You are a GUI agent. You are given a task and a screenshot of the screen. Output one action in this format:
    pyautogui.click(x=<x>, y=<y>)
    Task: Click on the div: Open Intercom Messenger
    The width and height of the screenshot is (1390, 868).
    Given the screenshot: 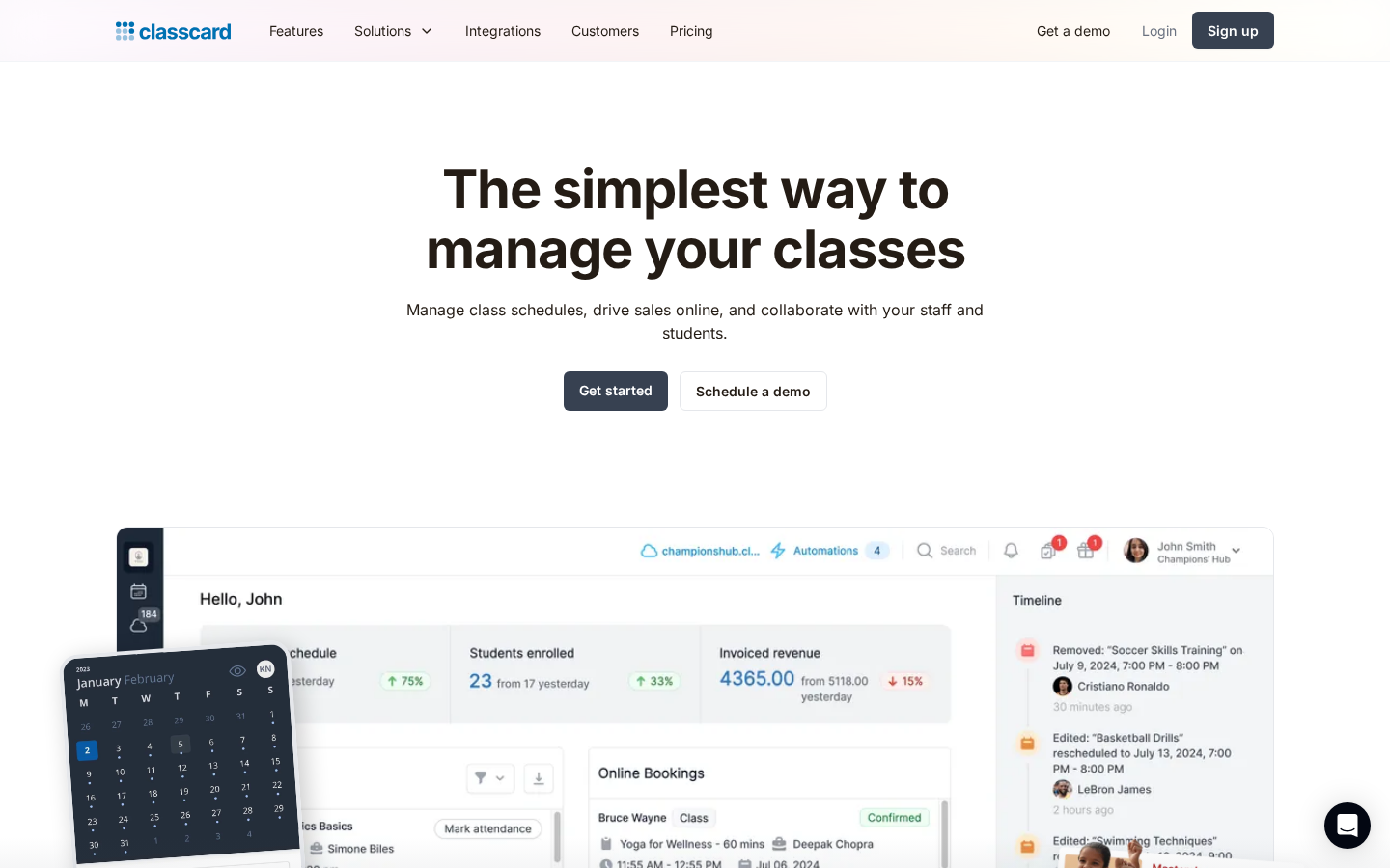 What is the action you would take?
    pyautogui.click(x=1347, y=826)
    